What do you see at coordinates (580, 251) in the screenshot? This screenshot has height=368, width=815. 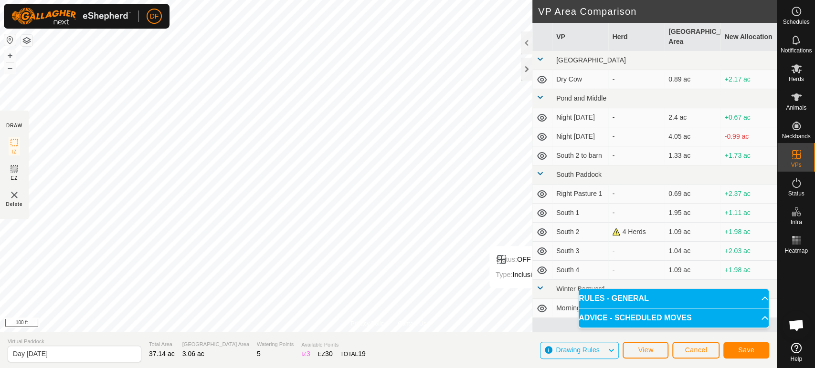 I see `td: South 3` at bounding box center [580, 251].